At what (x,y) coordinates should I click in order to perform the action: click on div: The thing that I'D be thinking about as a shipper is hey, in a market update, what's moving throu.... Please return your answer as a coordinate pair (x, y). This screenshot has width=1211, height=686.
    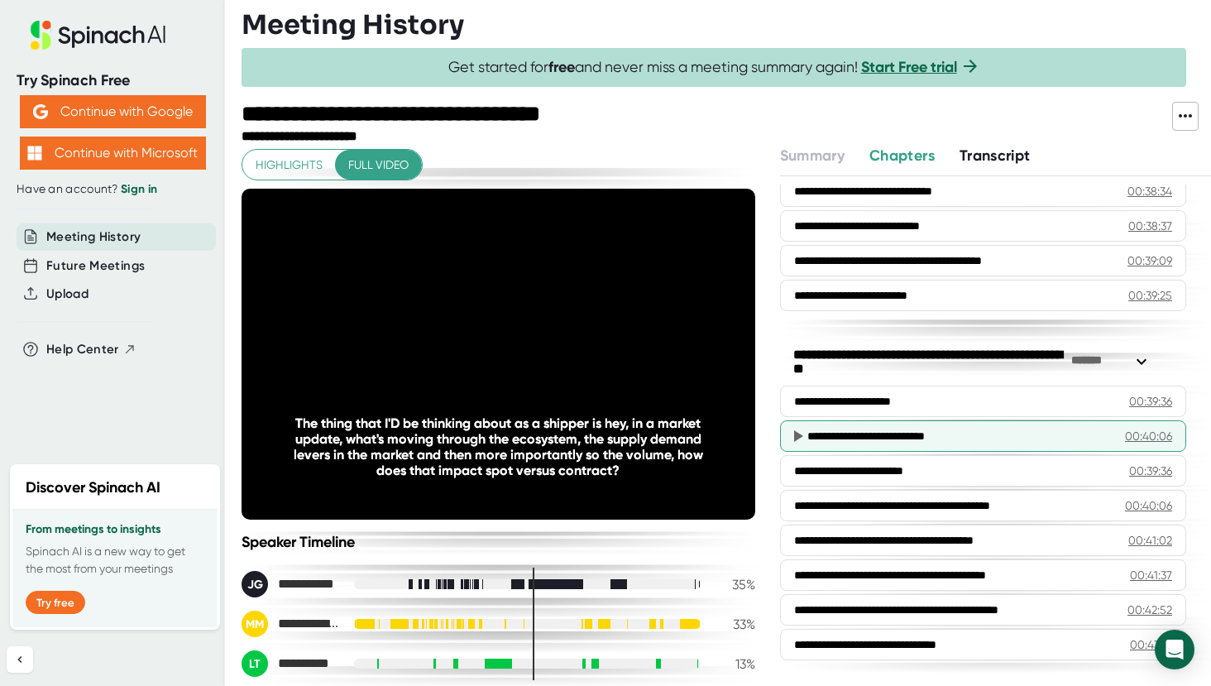
    Looking at the image, I should click on (498, 447).